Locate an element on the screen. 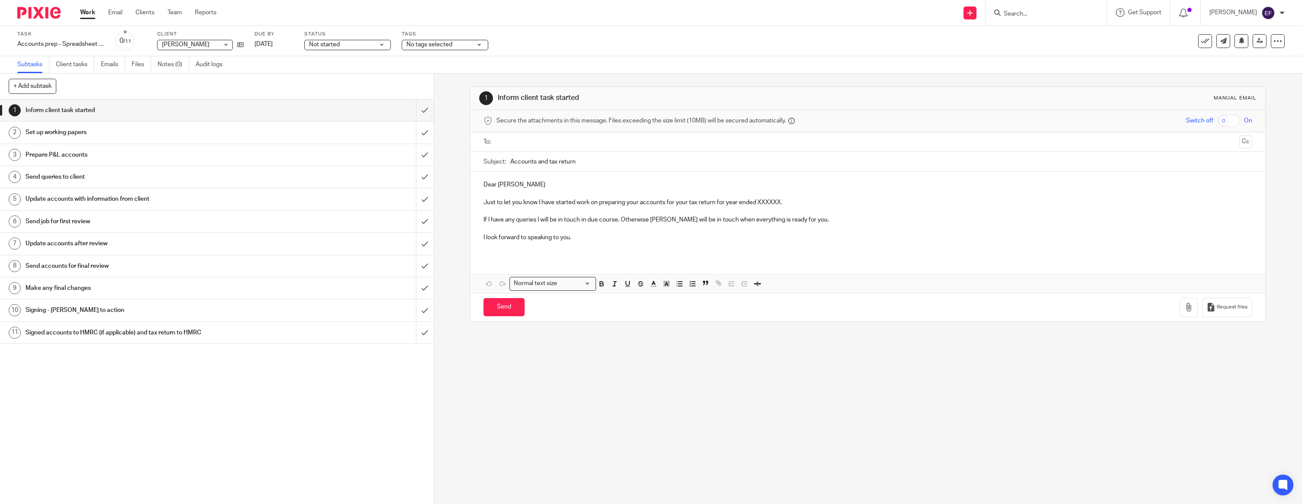 The image size is (1302, 504). label: Client is located at coordinates (200, 34).